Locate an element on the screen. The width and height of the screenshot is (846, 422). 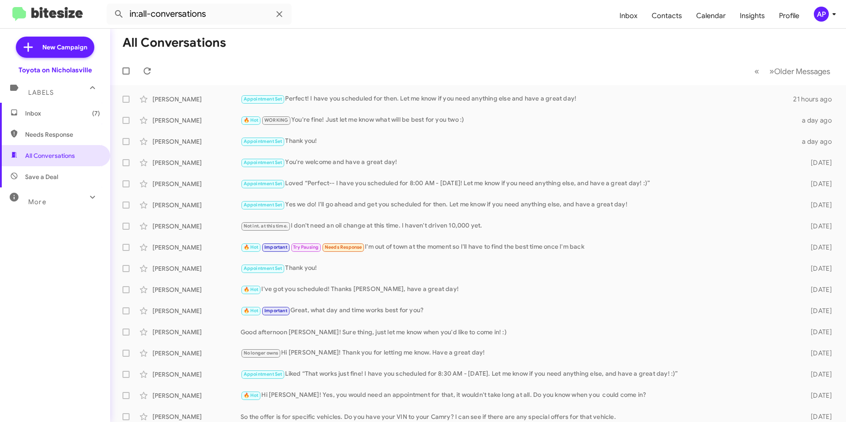
span: WORKING is located at coordinates (276, 120).